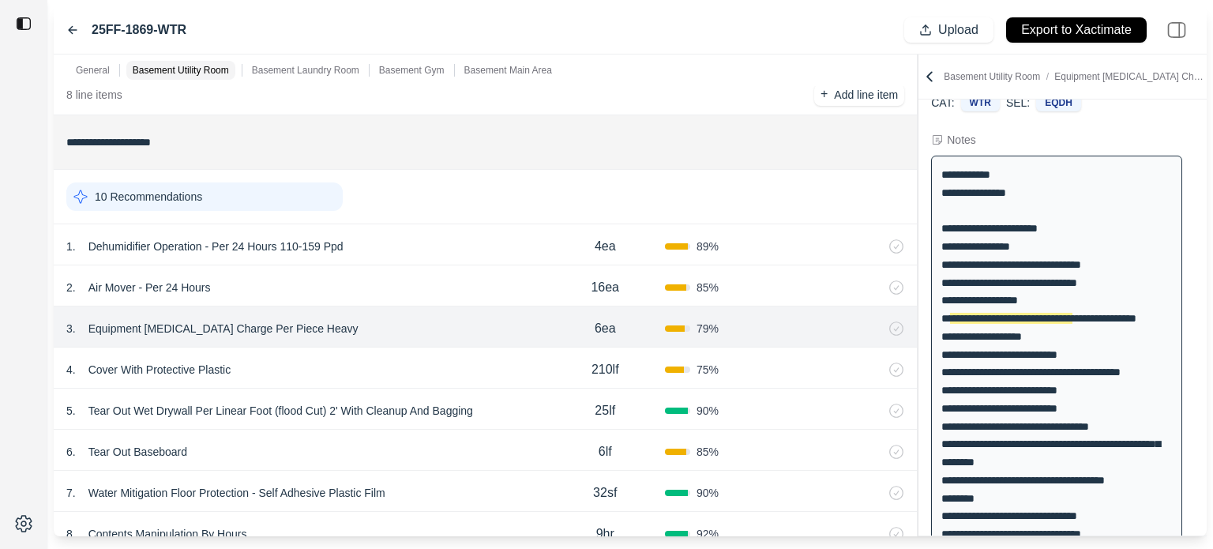 The width and height of the screenshot is (1213, 549). What do you see at coordinates (280, 411) in the screenshot?
I see `p: Tear Out Wet Drywall Per Linear Foot (flood Cut) 2' With Cleanup And Bagging` at bounding box center [280, 411].